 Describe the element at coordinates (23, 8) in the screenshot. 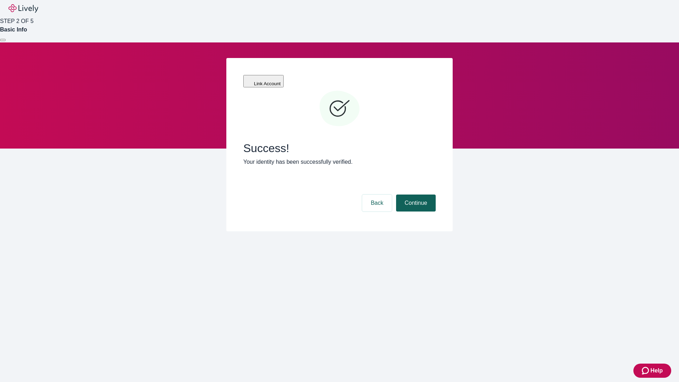

I see `img: Lively` at that location.